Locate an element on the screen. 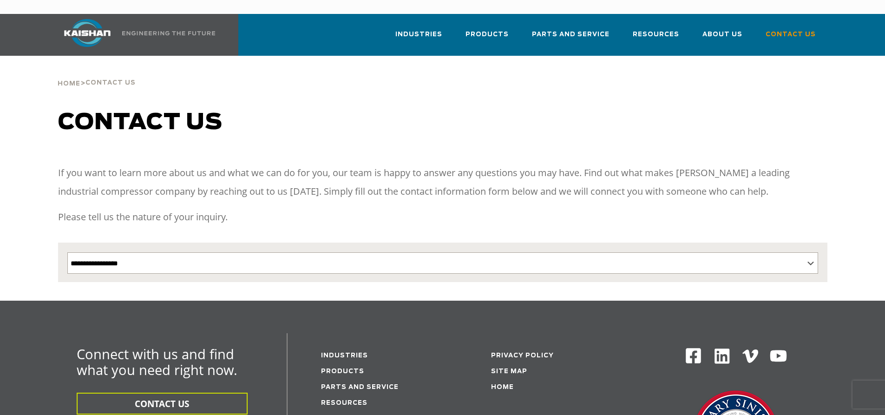 Image resolution: width=885 pixels, height=415 pixels. span: Connect with us and find what you need right now. is located at coordinates (157, 362).